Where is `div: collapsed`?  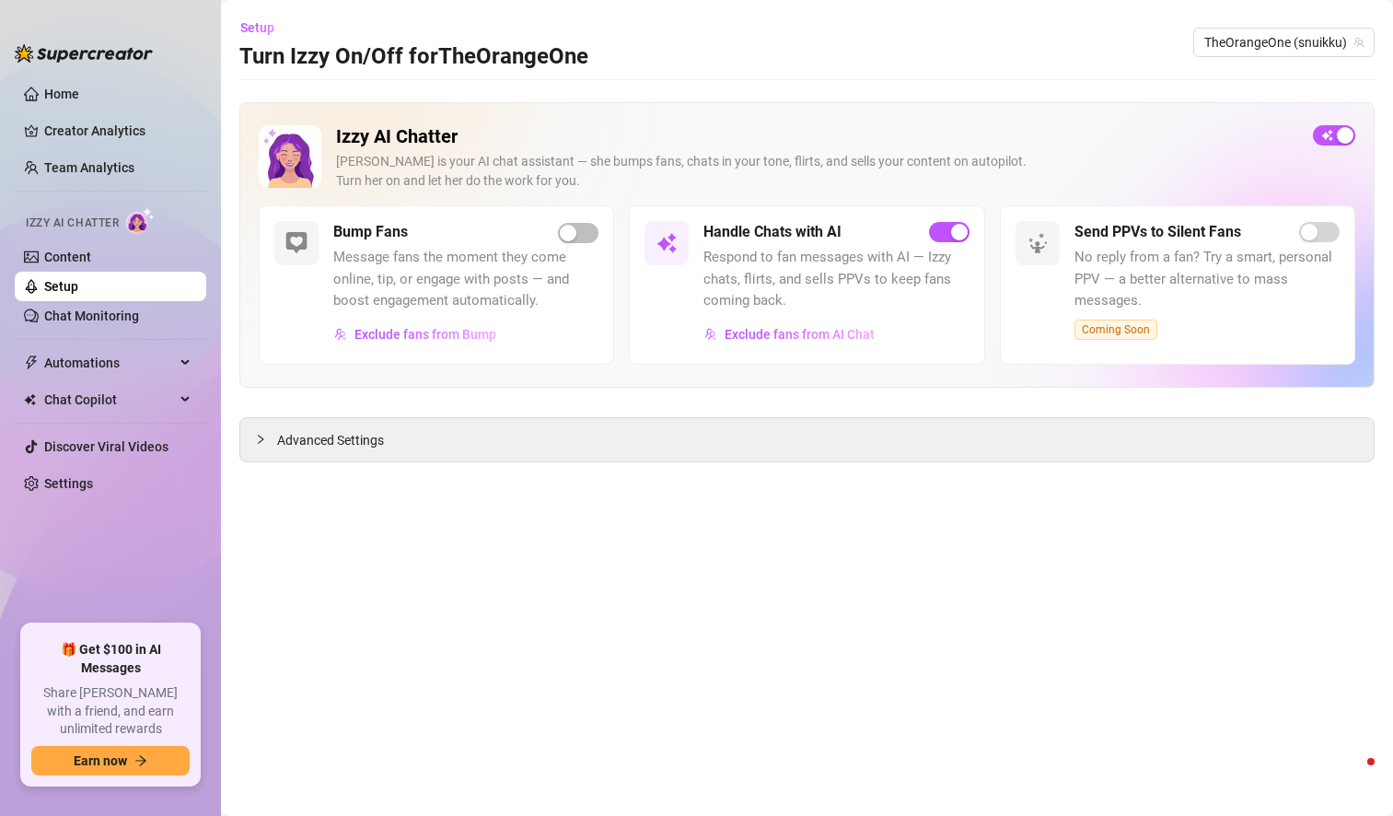 div: collapsed is located at coordinates (266, 439).